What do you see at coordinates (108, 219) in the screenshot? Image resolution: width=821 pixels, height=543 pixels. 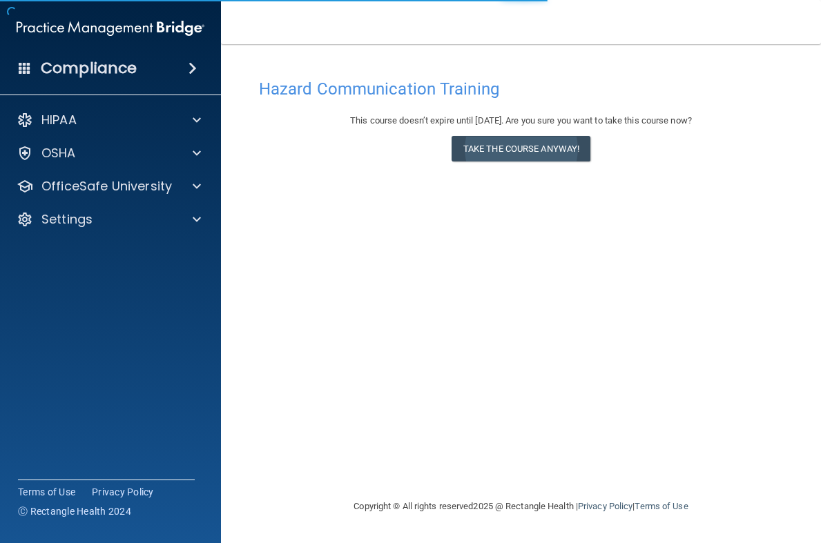 I see `a: Settings` at bounding box center [108, 219].